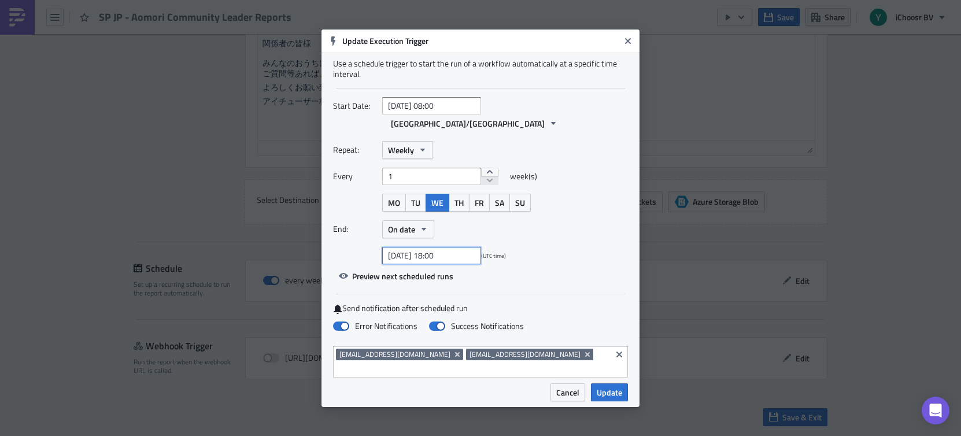 The image size is (961, 436). I want to click on label: Repeat:, so click(354, 150).